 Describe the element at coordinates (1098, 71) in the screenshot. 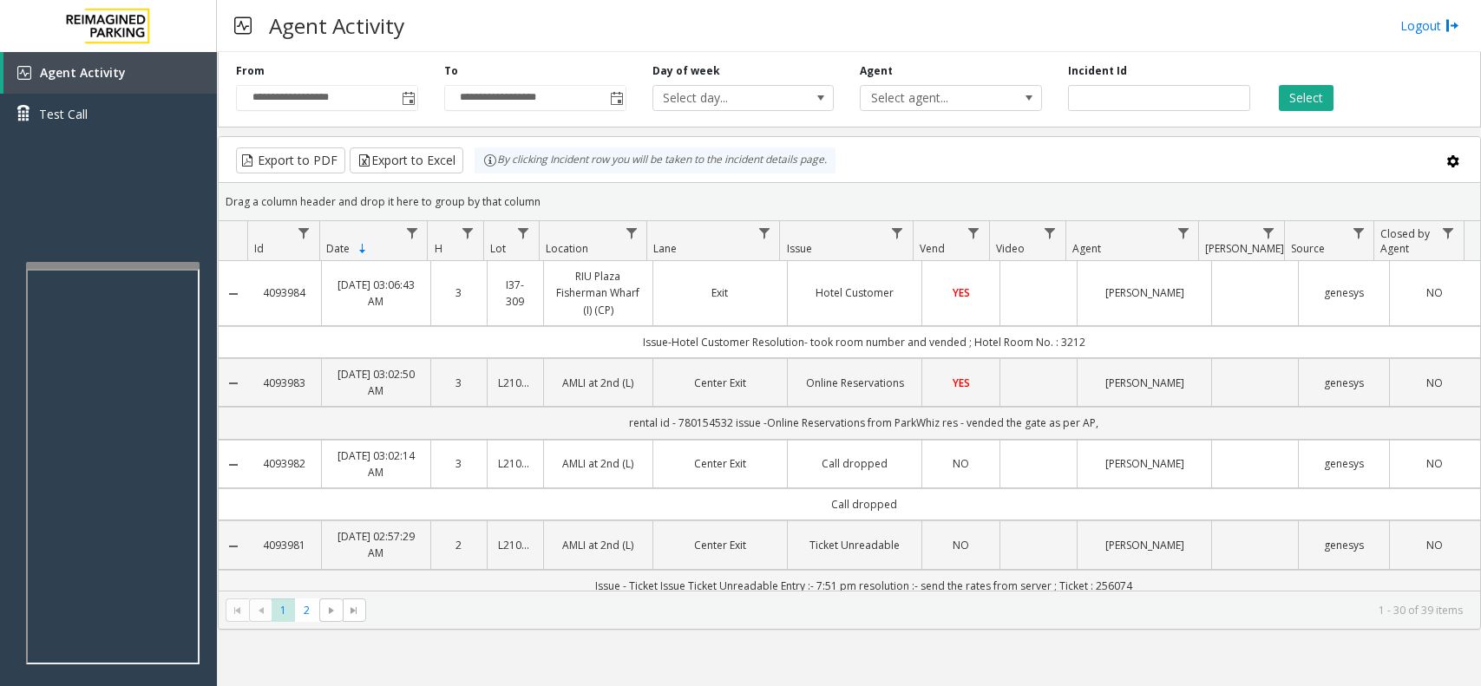

I see `label: Incident Id` at that location.